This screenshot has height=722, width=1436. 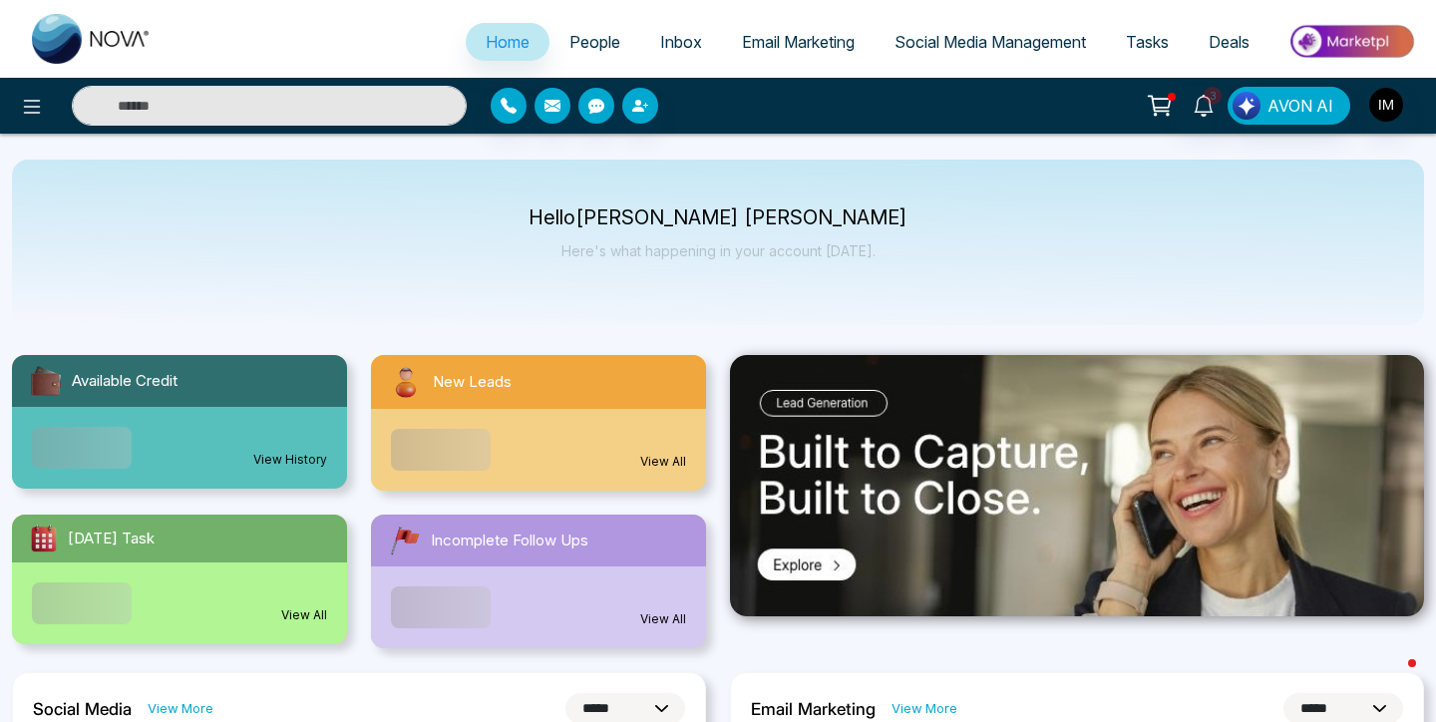 What do you see at coordinates (1247, 106) in the screenshot?
I see `img: Lead Flow` at bounding box center [1247, 106].